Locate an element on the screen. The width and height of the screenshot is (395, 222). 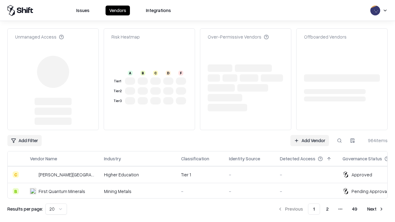
div: Offboarded Vendors is located at coordinates (325, 37).